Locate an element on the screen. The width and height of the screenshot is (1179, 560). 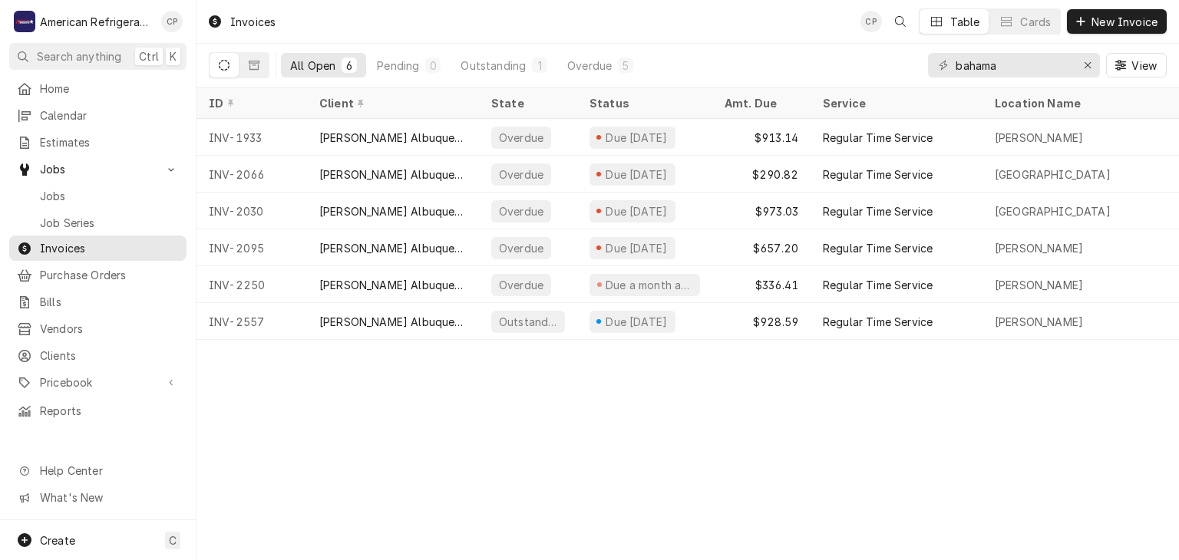
a: Reports is located at coordinates (97, 411).